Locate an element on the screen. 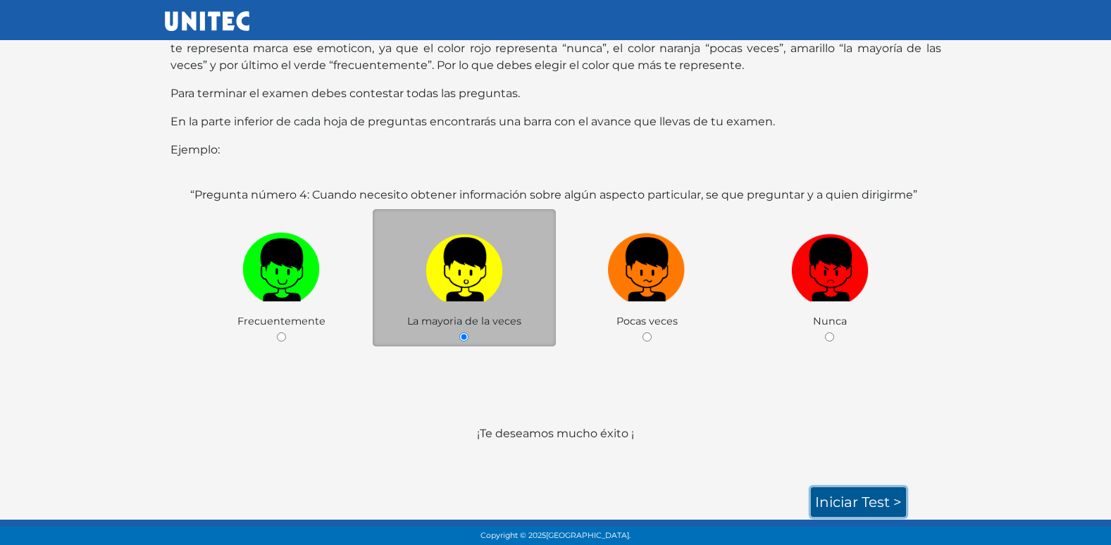 The width and height of the screenshot is (1111, 545). img: a1.png is located at coordinates (464, 264).